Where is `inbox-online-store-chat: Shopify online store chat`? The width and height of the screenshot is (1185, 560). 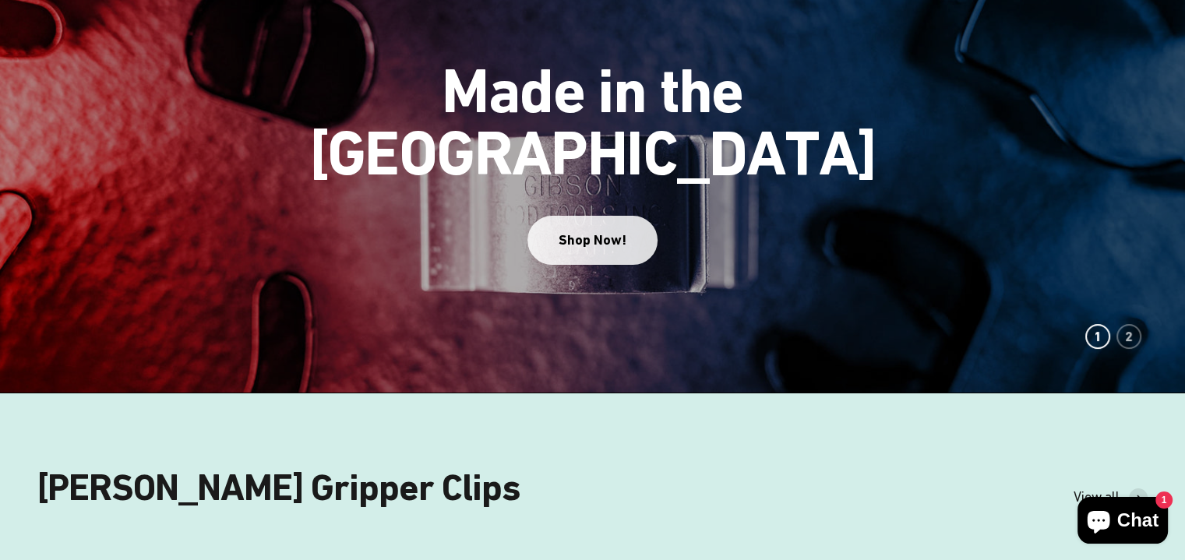
inbox-online-store-chat: Shopify online store chat is located at coordinates (1122, 522).